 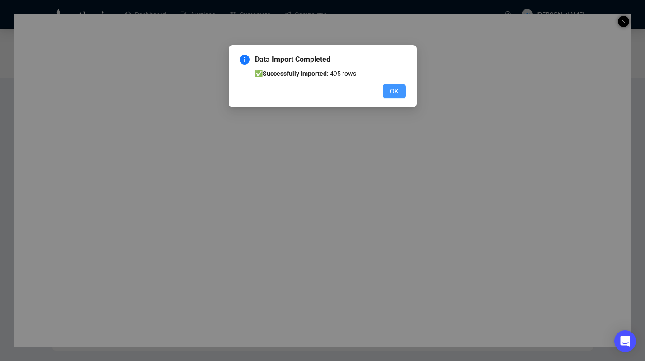 What do you see at coordinates (245, 60) in the screenshot?
I see `span: info-circle` at bounding box center [245, 60].